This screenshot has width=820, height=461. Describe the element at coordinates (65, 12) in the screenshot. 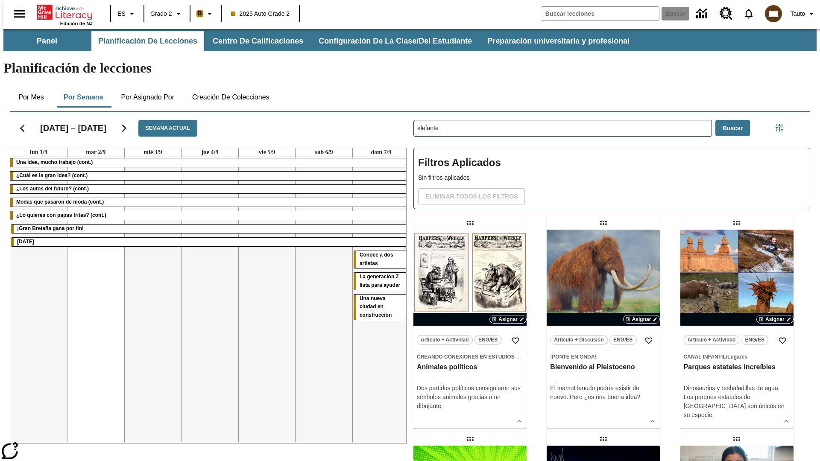

I see `a: Portada` at that location.